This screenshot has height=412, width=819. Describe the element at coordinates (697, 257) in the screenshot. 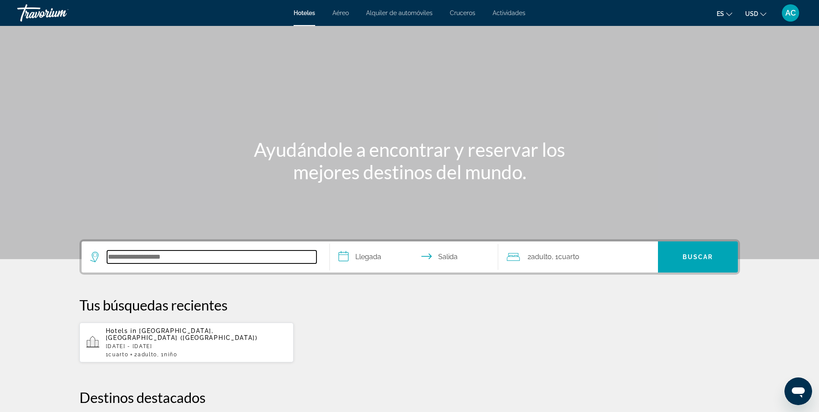

I see `span: Buscar` at that location.